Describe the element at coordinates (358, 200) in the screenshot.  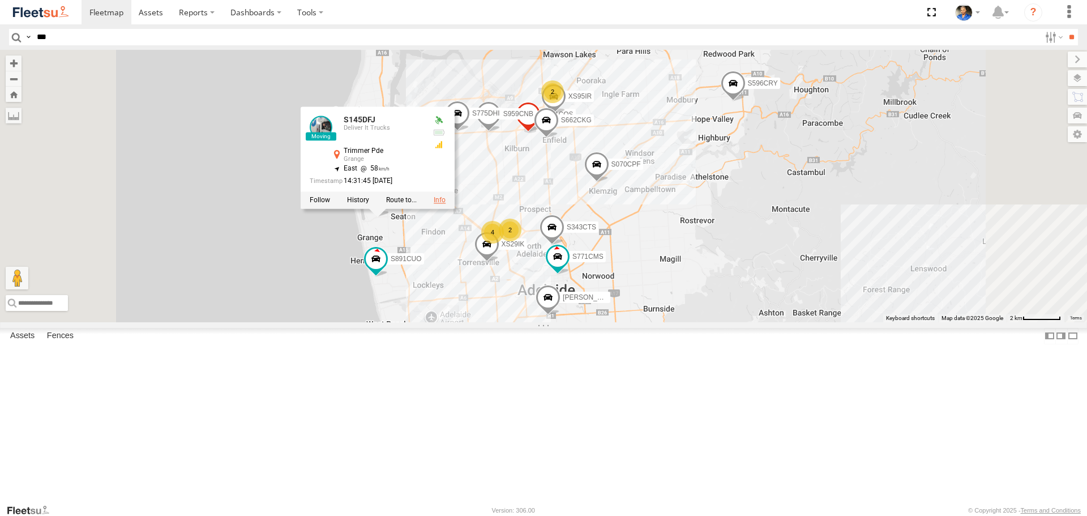
I see `label: View Asset History` at that location.